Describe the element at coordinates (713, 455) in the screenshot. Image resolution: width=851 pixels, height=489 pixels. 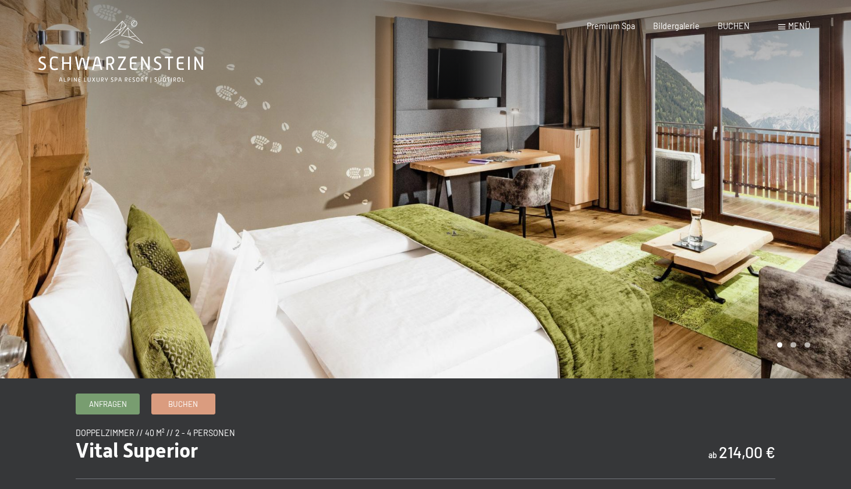
I see `span: ab` at that location.